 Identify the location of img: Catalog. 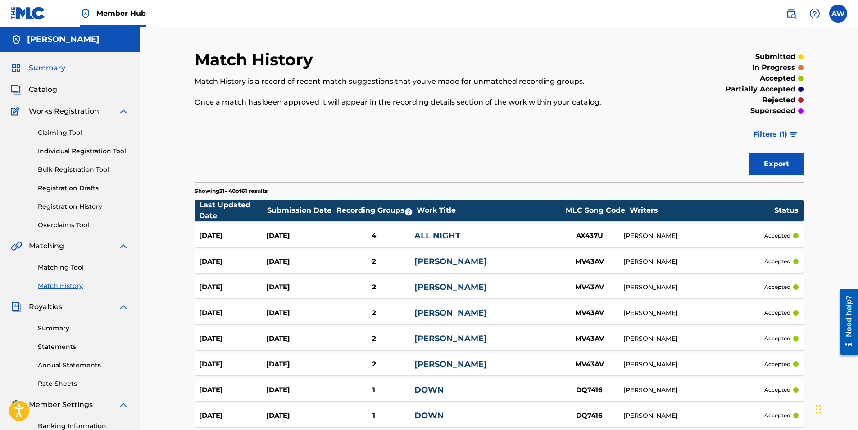
(16, 90).